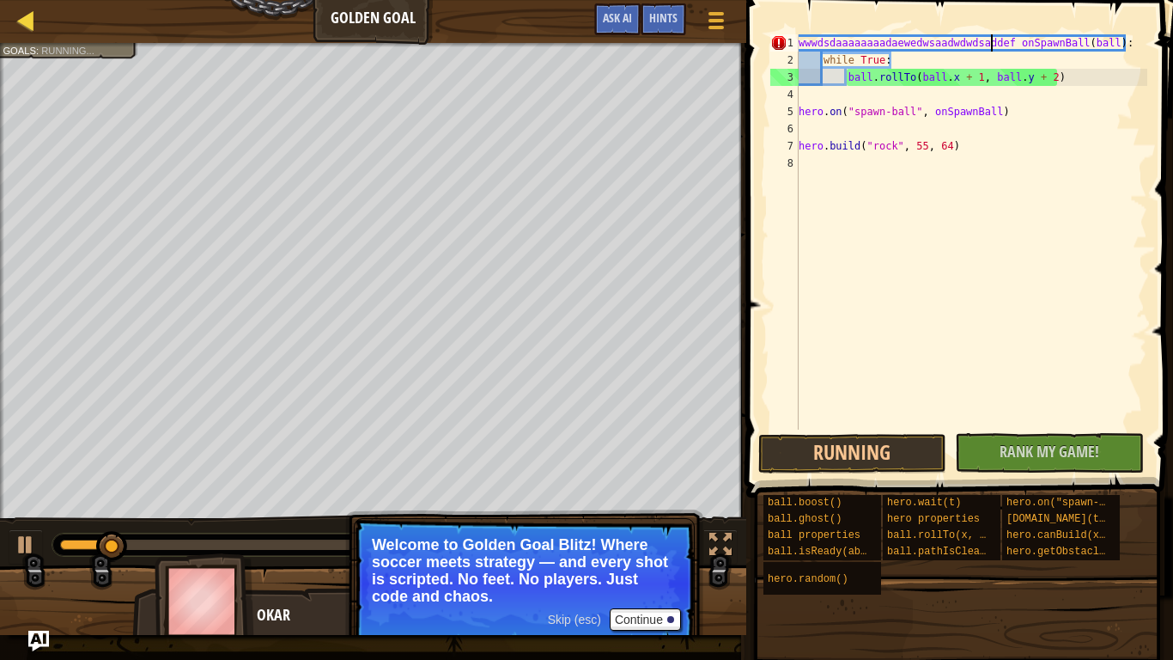  I want to click on span: ball.boost(), so click(805, 503).